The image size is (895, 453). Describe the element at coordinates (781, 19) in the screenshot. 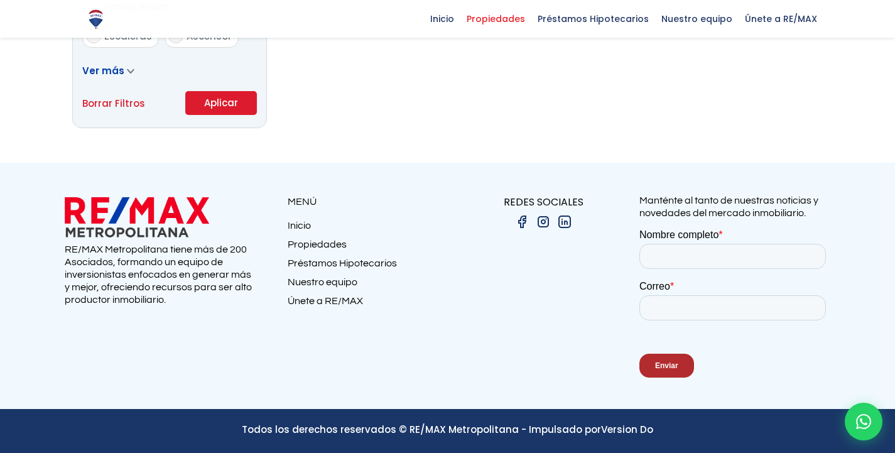

I see `span: Únete a RE/MAX` at that location.